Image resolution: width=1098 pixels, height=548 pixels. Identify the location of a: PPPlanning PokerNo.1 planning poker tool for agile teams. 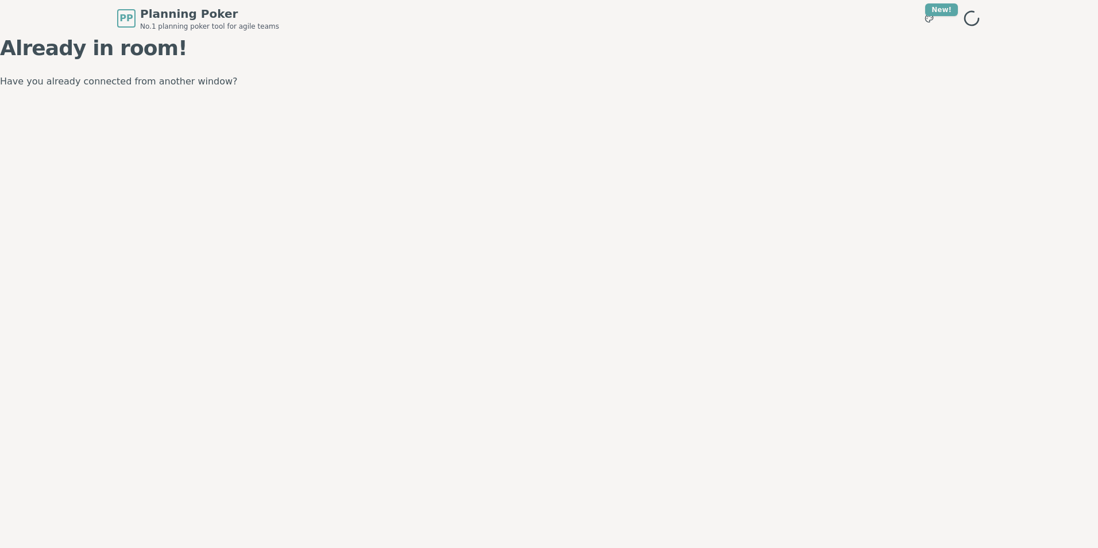
(198, 18).